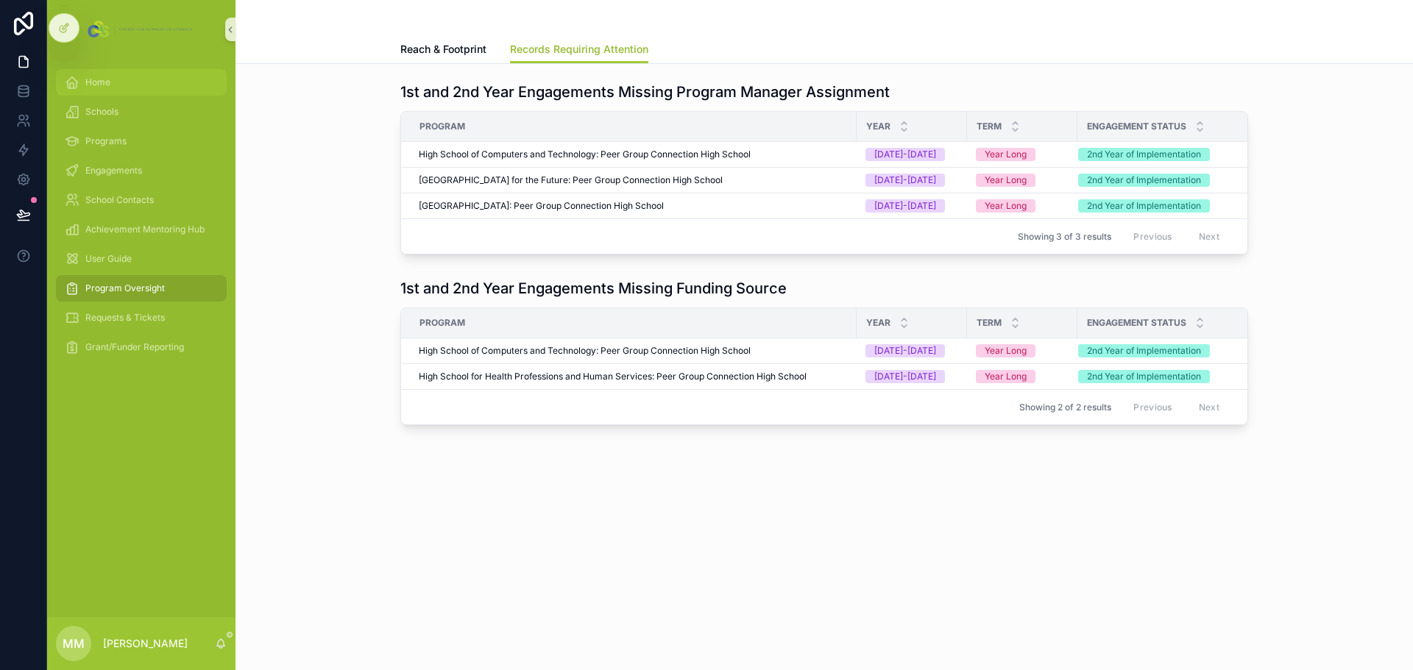  What do you see at coordinates (633, 377) in the screenshot?
I see `a: High School for Health Professions and Human Services: Peer Group Connection High School` at bounding box center [633, 377].